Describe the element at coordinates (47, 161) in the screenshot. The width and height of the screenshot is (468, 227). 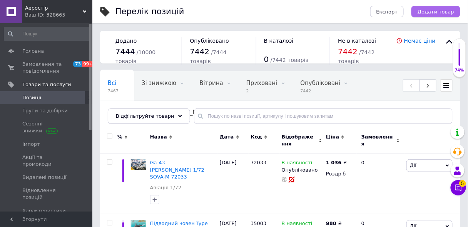
I see `span: Акції та промокоди` at that location.